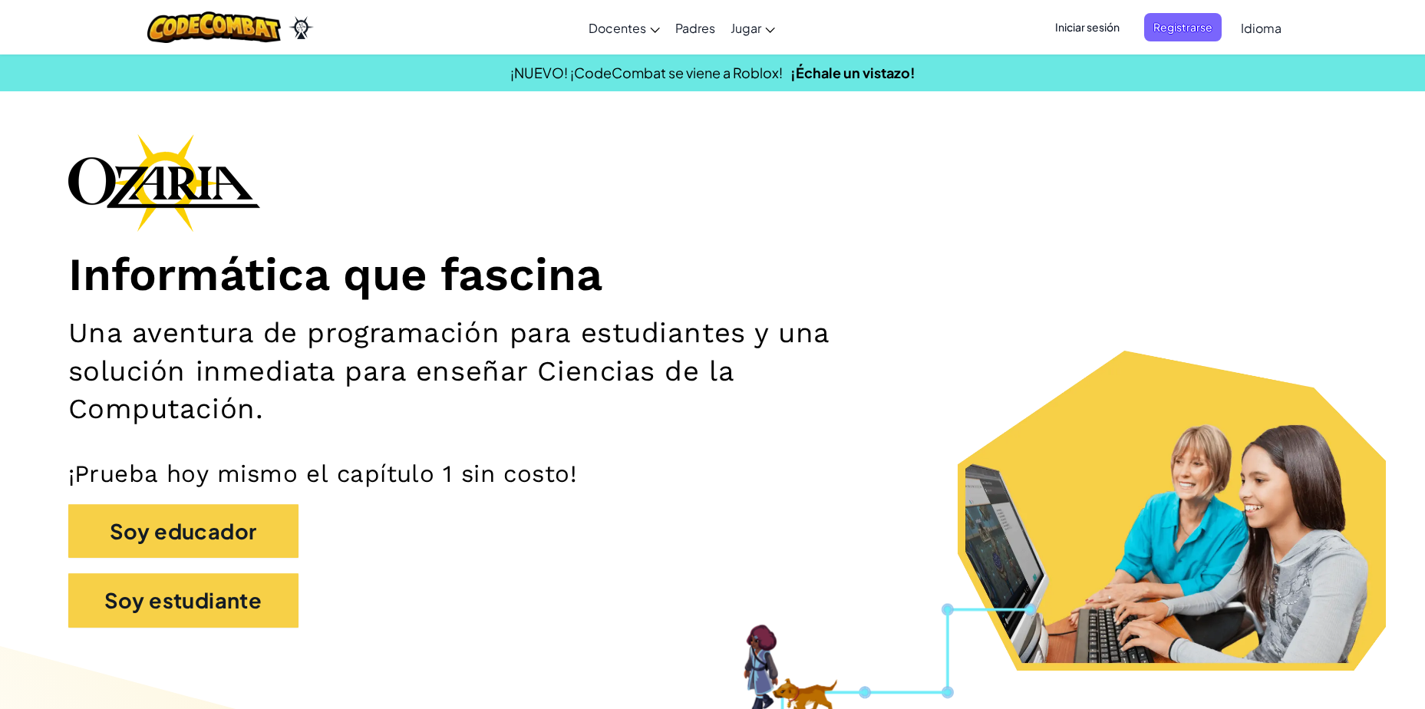 The width and height of the screenshot is (1425, 709). I want to click on span: Docentes, so click(617, 28).